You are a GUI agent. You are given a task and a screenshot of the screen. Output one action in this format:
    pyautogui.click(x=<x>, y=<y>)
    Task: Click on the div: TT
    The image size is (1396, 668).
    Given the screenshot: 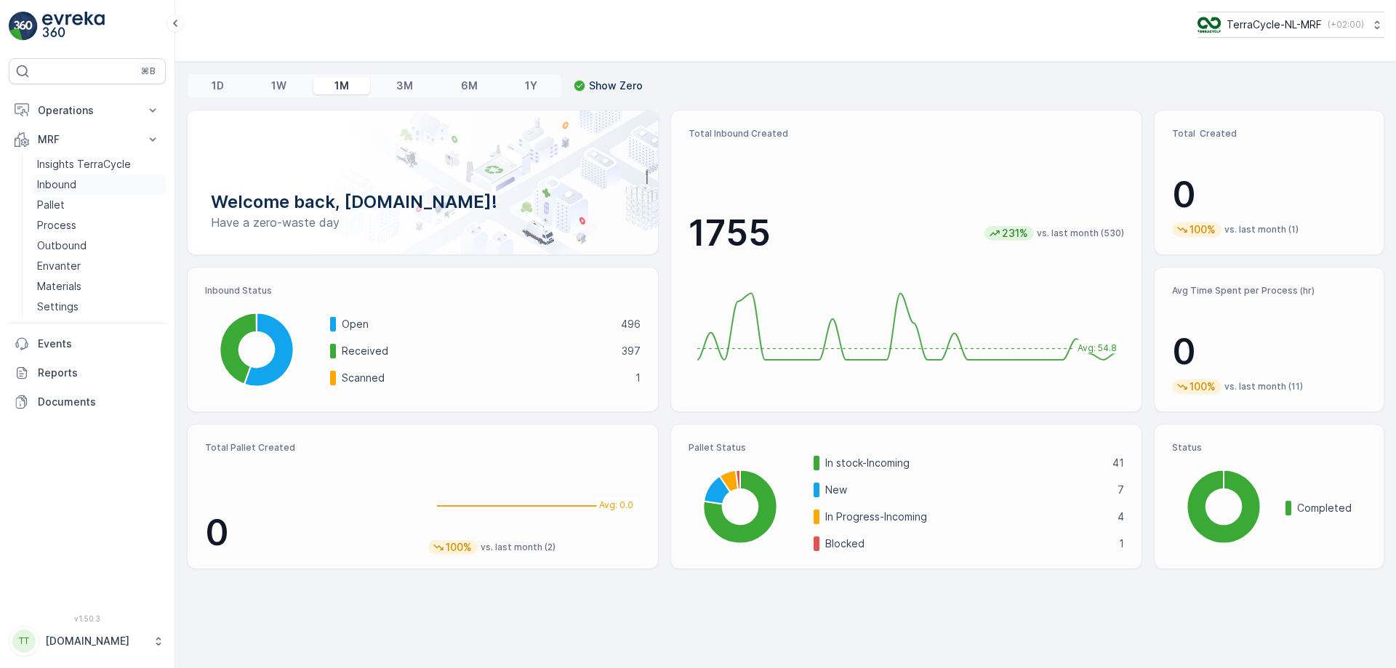 What is the action you would take?
    pyautogui.click(x=24, y=641)
    